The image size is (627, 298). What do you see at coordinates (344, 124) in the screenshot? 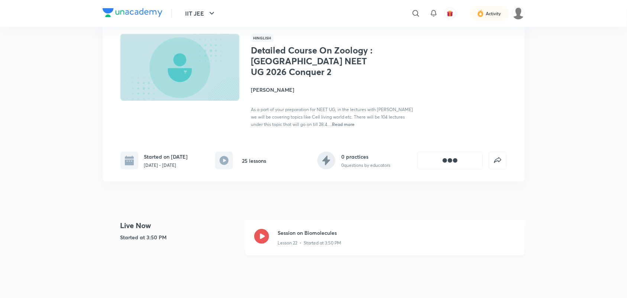
I see `span: Read more` at bounding box center [344, 124].